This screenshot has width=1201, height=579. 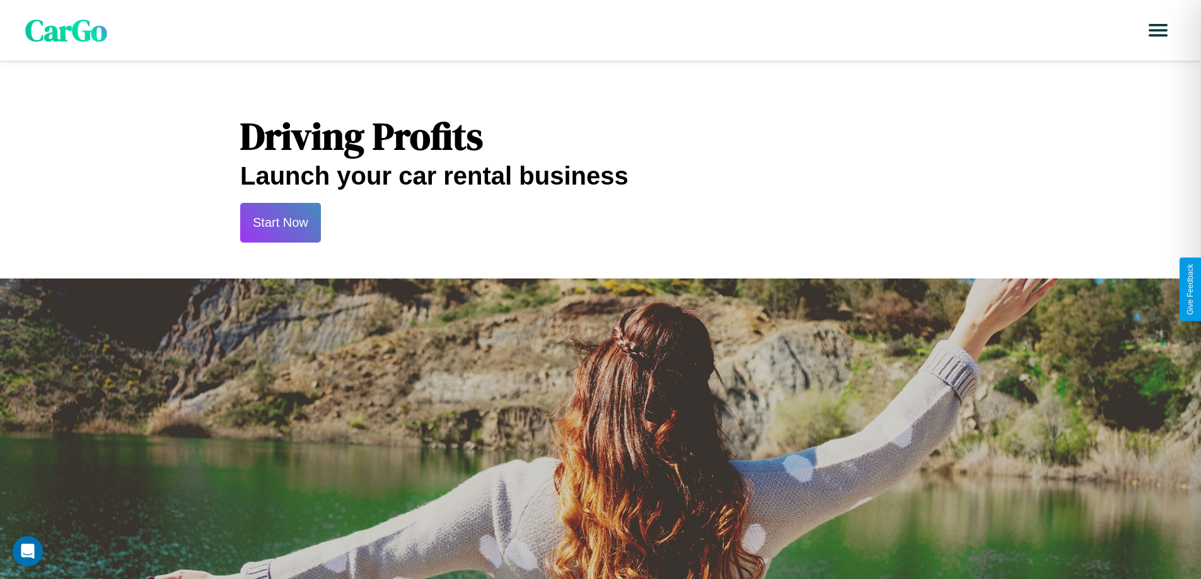 I want to click on h2: Launch your car rental business, so click(x=600, y=176).